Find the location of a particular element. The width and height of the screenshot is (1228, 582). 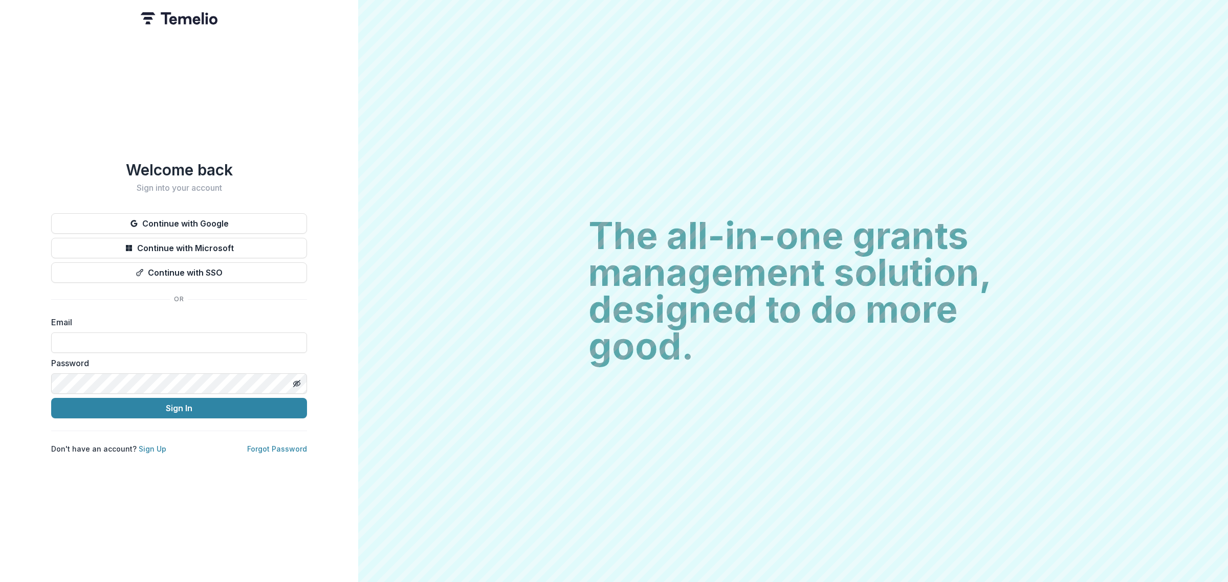

button: Continue with Microsoft is located at coordinates (179, 248).